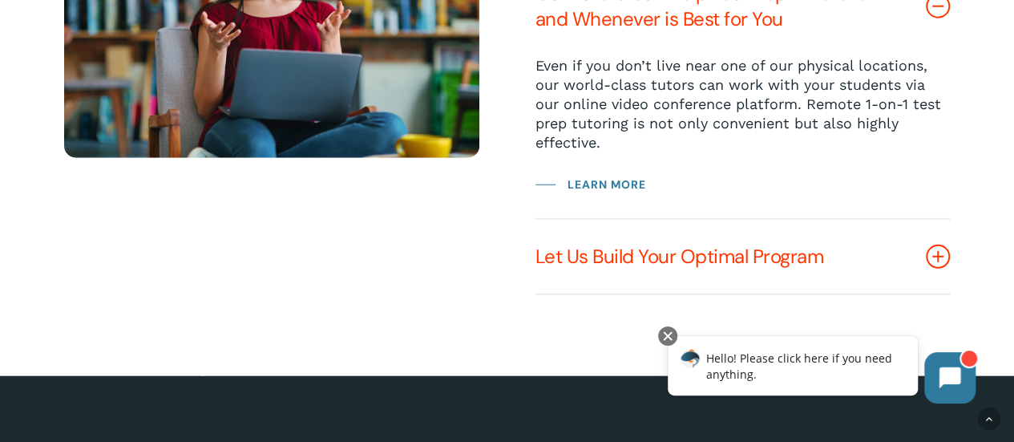 This screenshot has width=1014, height=442. What do you see at coordinates (591, 184) in the screenshot?
I see `a: Learn More` at bounding box center [591, 184].